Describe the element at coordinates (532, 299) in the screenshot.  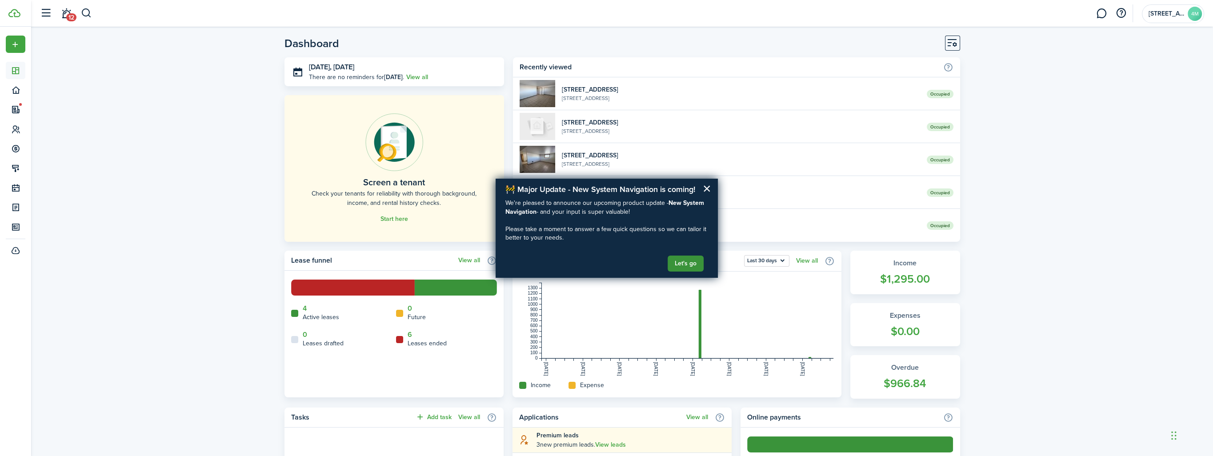
I see `tspan: 1100` at that location.